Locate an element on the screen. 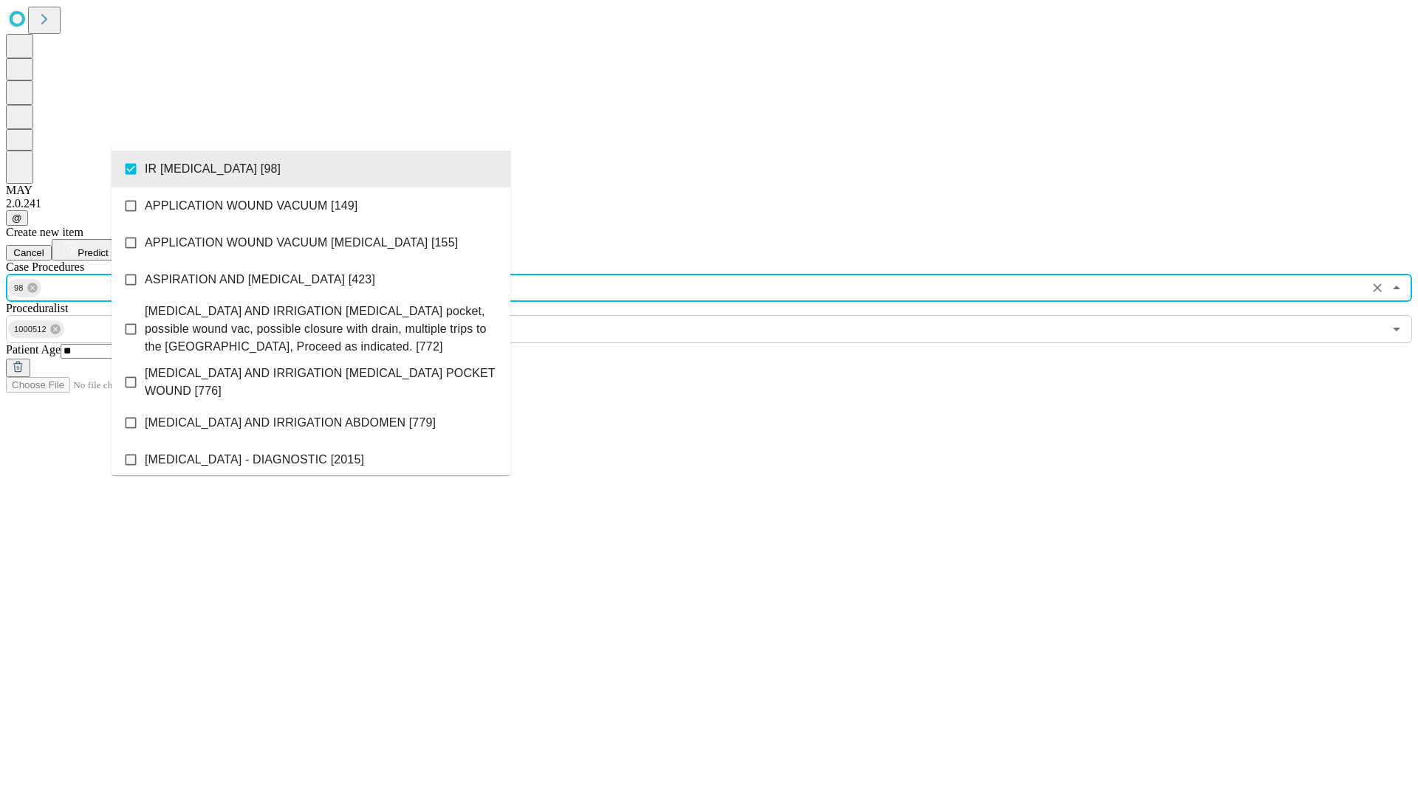 Image resolution: width=1418 pixels, height=797 pixels. button: Clear is located at coordinates (1377, 288).